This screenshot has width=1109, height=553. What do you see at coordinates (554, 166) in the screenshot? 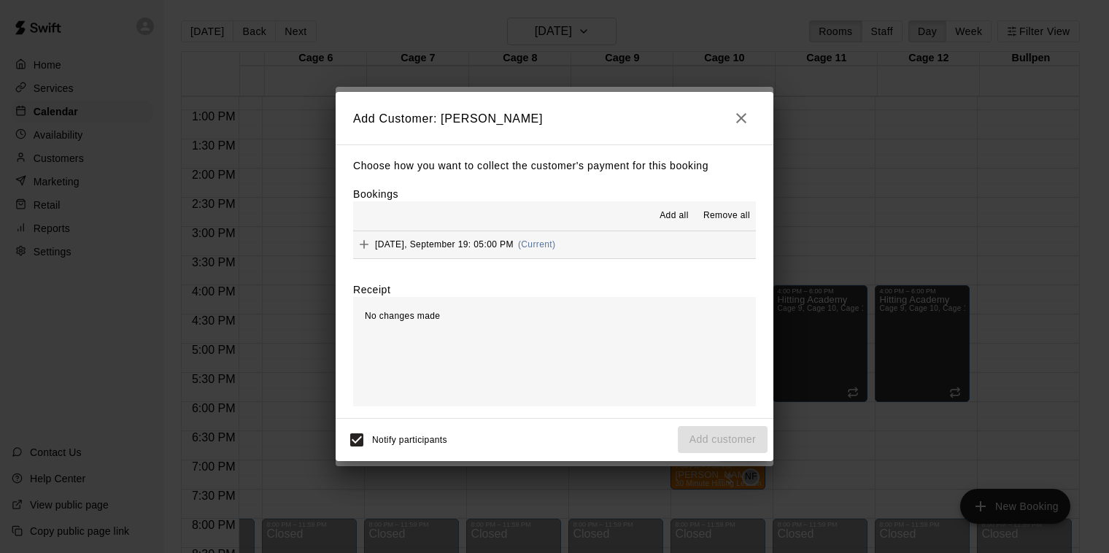
I see `p: Choose how you want to collect the customer's payment for this booking` at bounding box center [554, 166].